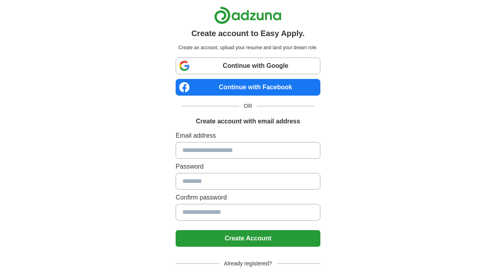  I want to click on button: Create Account, so click(248, 238).